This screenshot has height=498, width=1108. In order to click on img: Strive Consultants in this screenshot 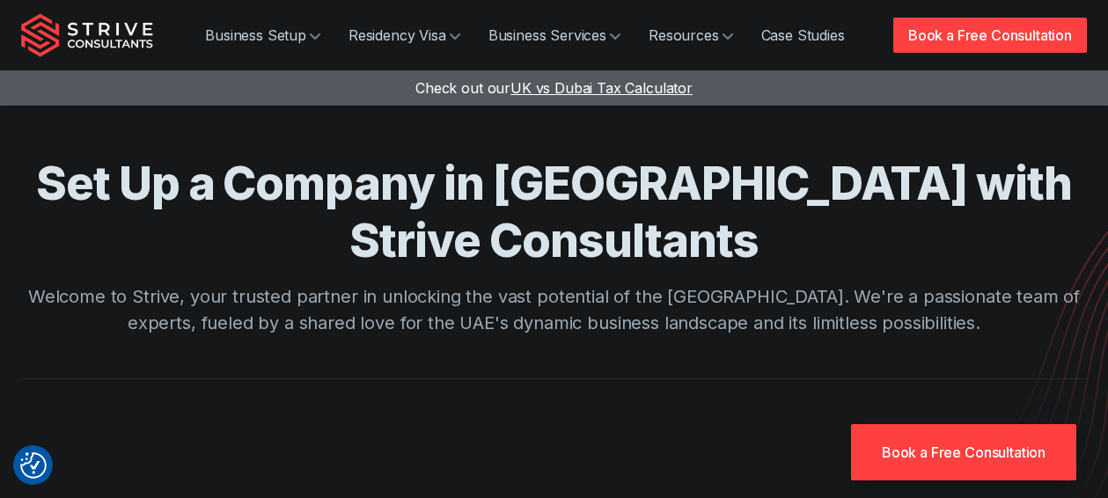, I will do `click(87, 35)`.